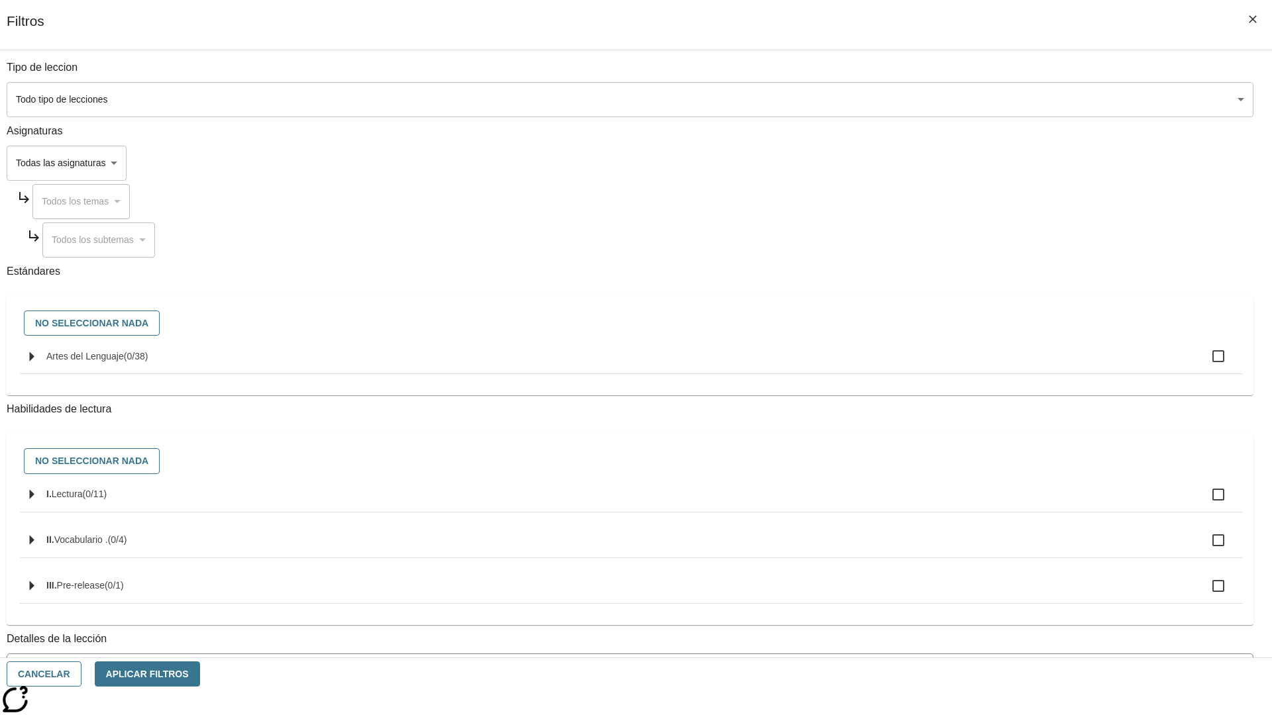 The height and width of the screenshot is (715, 1272). What do you see at coordinates (50, 540) in the screenshot?
I see `span: II.` at bounding box center [50, 540].